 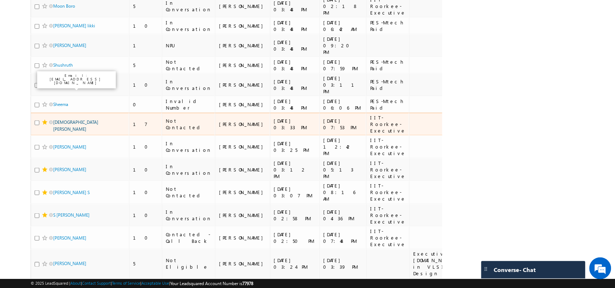 What do you see at coordinates (212, 283) in the screenshot?
I see `span: Your Leadsquared Account Number is` at bounding box center [212, 283].